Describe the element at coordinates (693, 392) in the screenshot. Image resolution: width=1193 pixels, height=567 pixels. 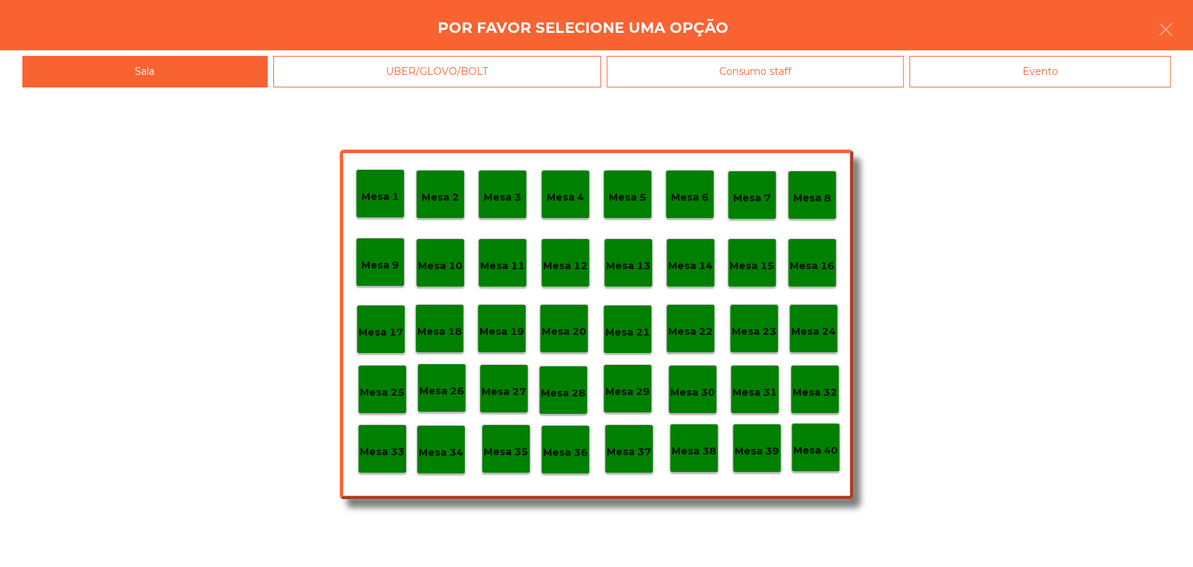
I see `p: Mesa 30` at that location.